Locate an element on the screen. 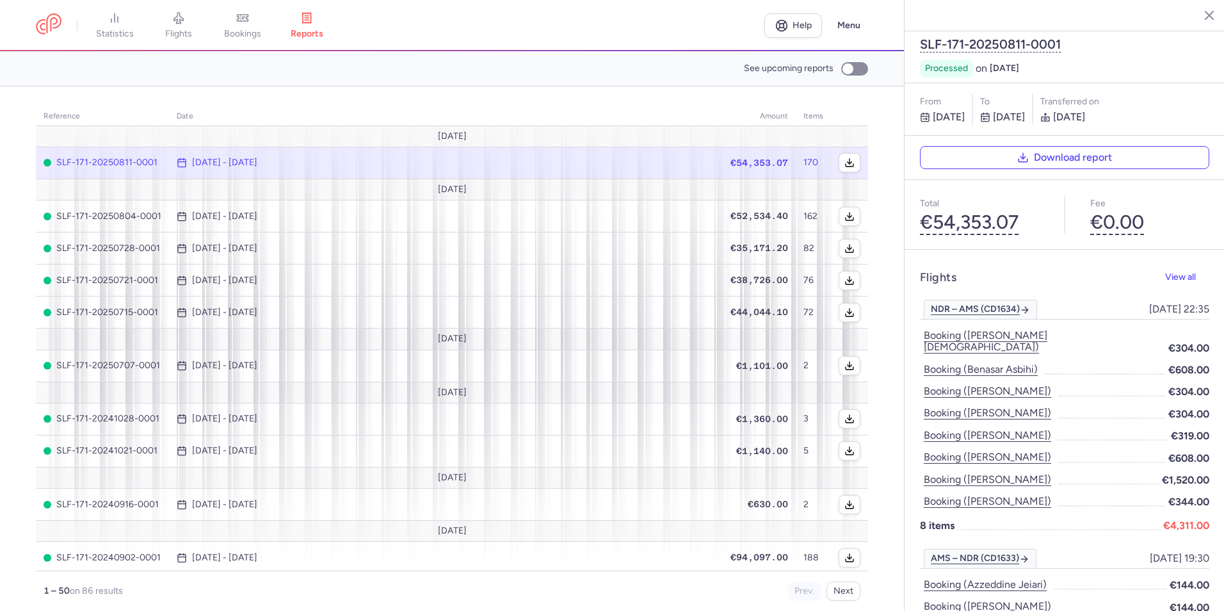  span: €630.00 is located at coordinates (768, 504).